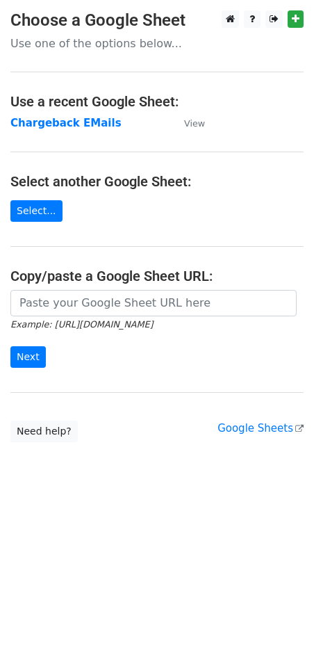  What do you see at coordinates (157, 276) in the screenshot?
I see `h4: Copy/paste a Google Sheet URL:` at bounding box center [157, 276].